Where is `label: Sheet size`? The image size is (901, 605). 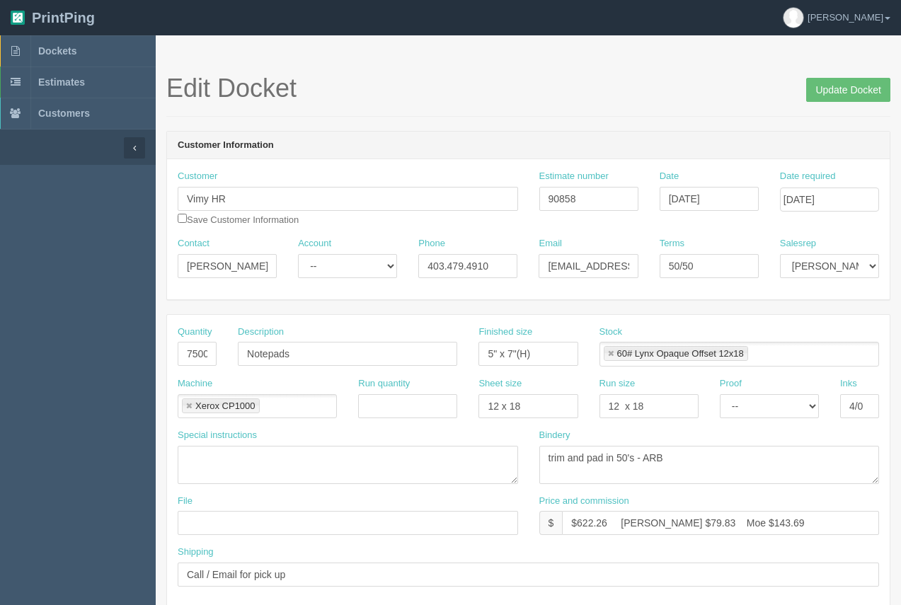 label: Sheet size is located at coordinates (500, 384).